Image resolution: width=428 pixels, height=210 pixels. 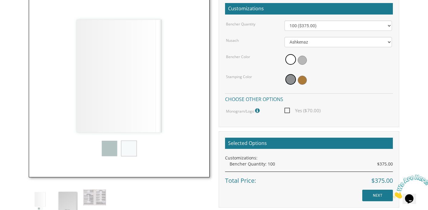 What do you see at coordinates (377, 195) in the screenshot?
I see `input: NEXT` at bounding box center [377, 195].